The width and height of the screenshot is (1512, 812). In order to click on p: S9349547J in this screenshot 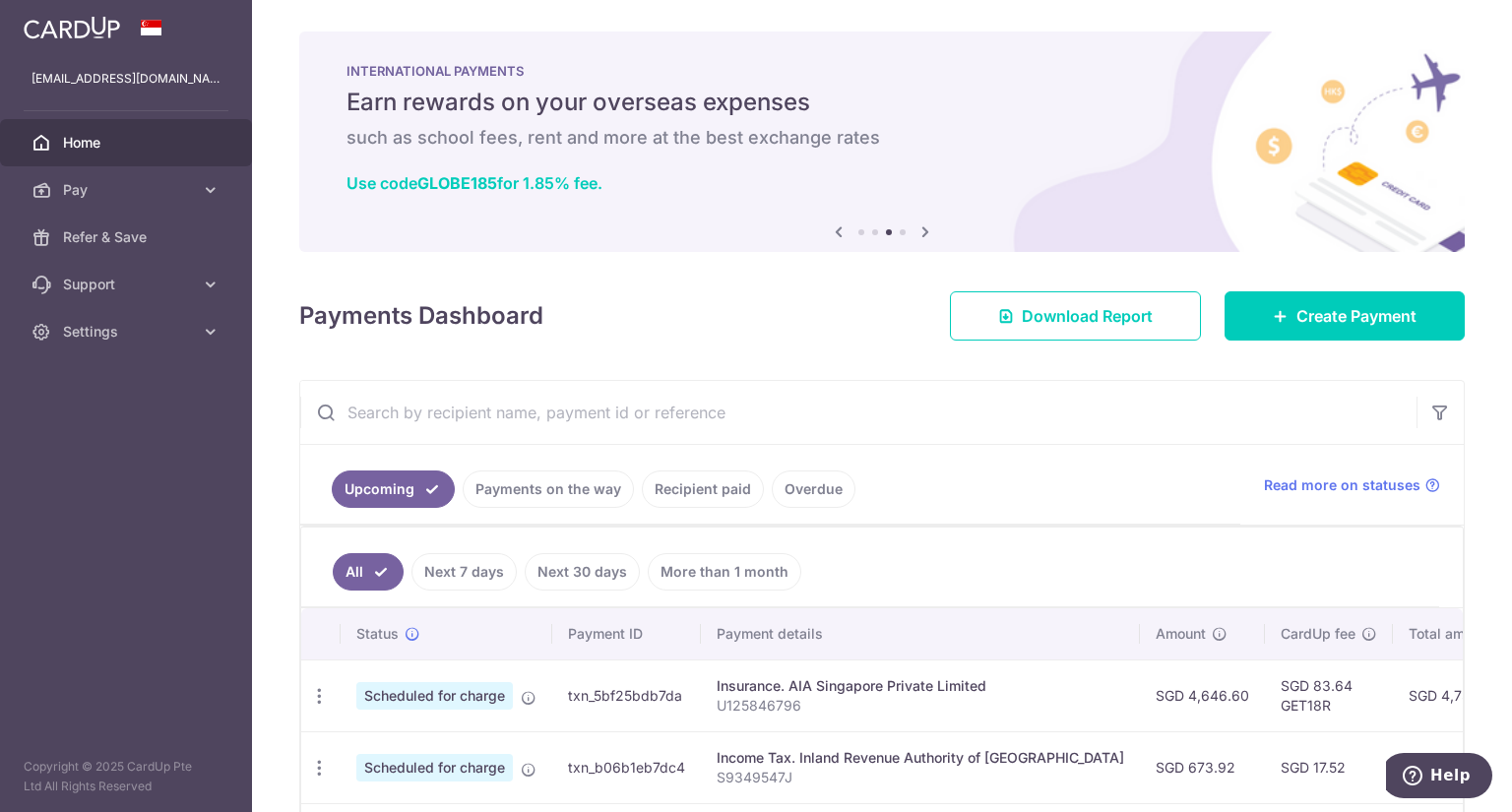, I will do `click(920, 778)`.